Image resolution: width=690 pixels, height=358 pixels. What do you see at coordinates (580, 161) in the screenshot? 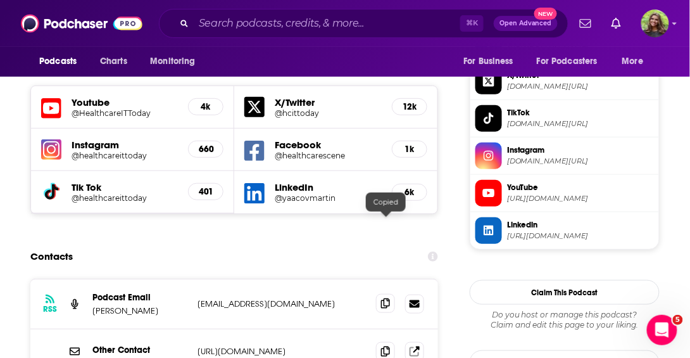
I see `span: instagram.com/healthcareittoday` at bounding box center [580, 161].